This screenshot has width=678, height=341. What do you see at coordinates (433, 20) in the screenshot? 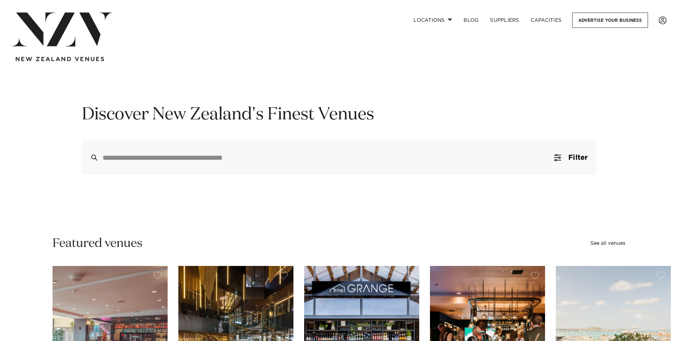
I see `a: Locations` at bounding box center [433, 20].